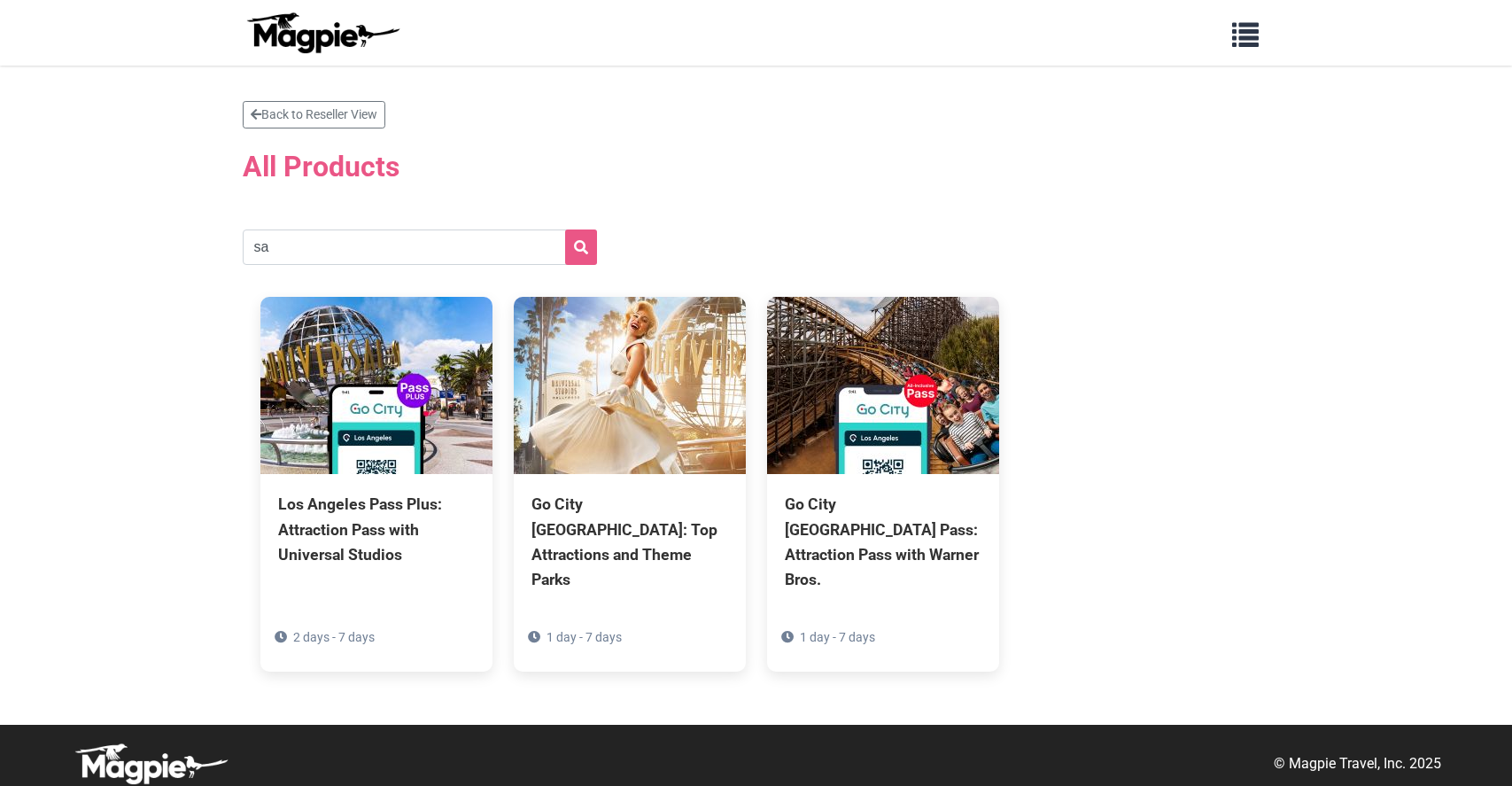 This screenshot has height=786, width=1512. Describe the element at coordinates (629, 385) in the screenshot. I see `img: Go City Los Angeles Pass: Top Attractions and Theme Parks` at that location.